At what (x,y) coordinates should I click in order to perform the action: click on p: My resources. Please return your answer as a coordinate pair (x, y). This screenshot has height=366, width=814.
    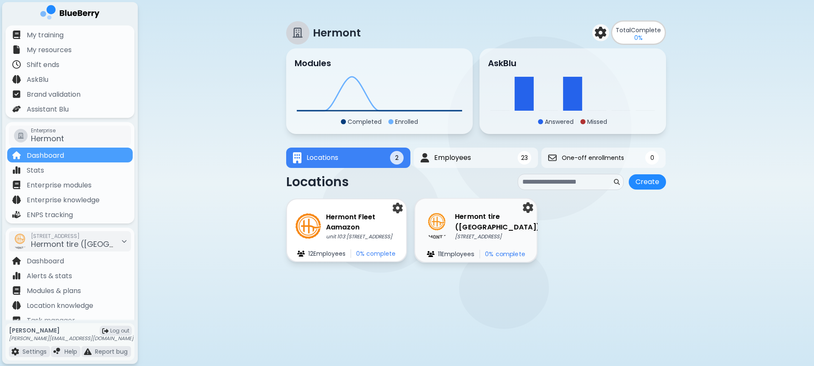
    Looking at the image, I should click on (49, 50).